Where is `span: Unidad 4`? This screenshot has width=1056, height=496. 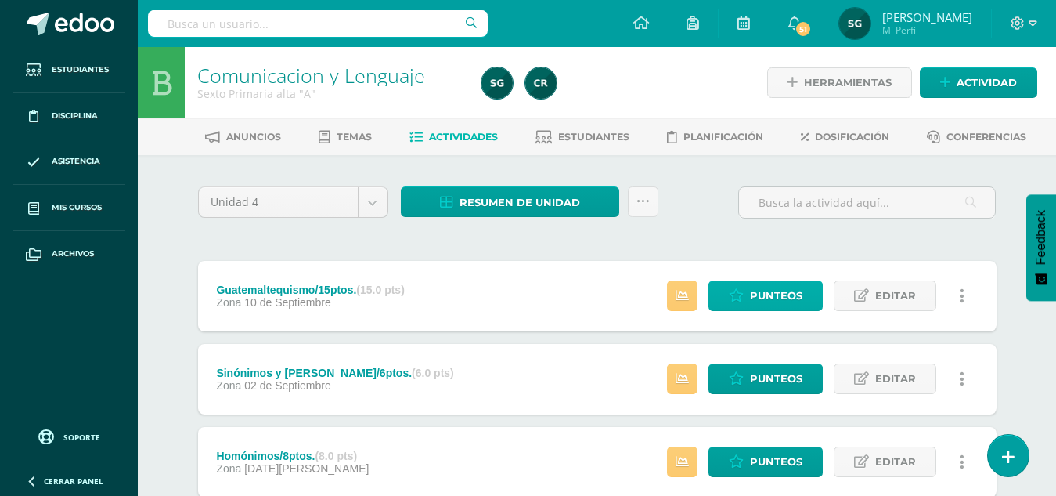 span: Unidad 4 is located at coordinates (278, 202).